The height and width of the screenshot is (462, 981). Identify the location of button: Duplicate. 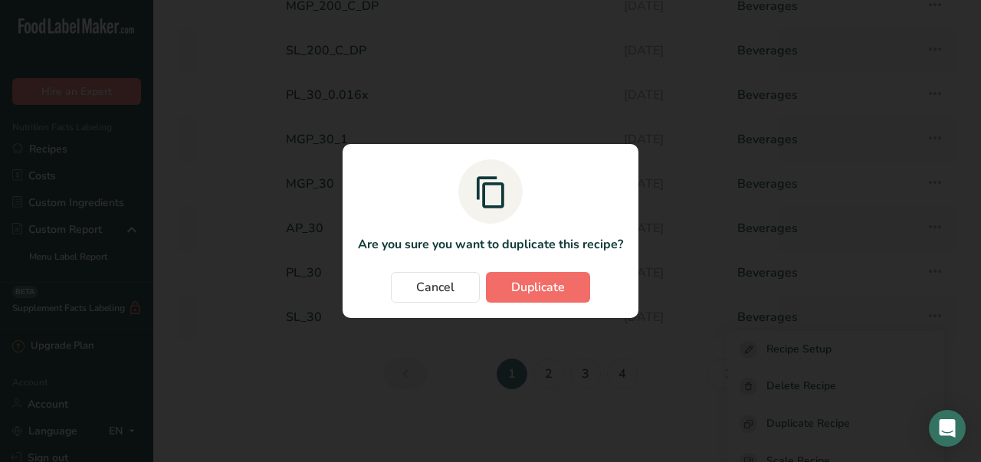
(538, 287).